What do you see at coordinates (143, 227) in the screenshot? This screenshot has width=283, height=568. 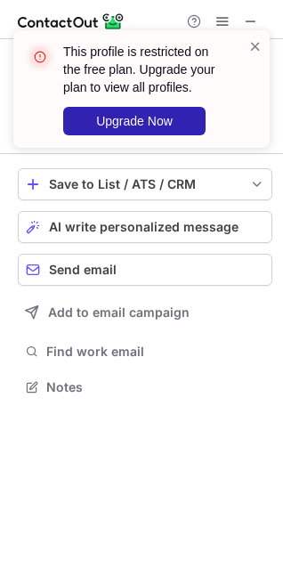 I see `span: AI write personalized message` at bounding box center [143, 227].